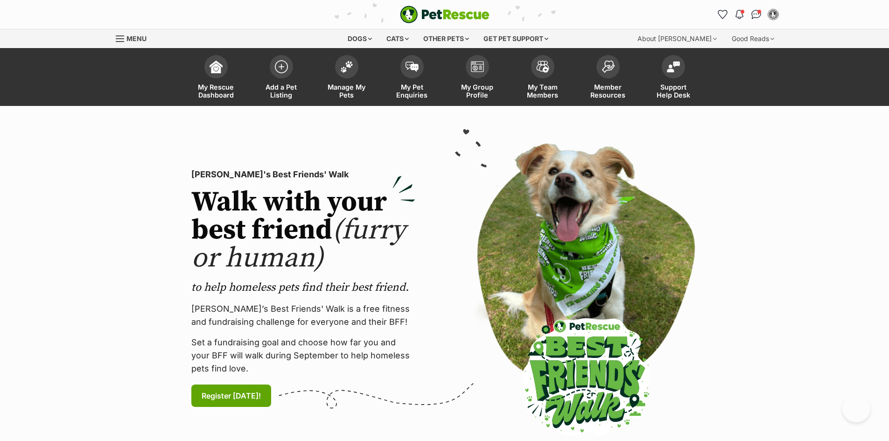 The height and width of the screenshot is (441, 889). Describe the element at coordinates (303, 356) in the screenshot. I see `p: Set a fundraising goal and choose how far you and your BFF will walk during September to help hom...` at that location.